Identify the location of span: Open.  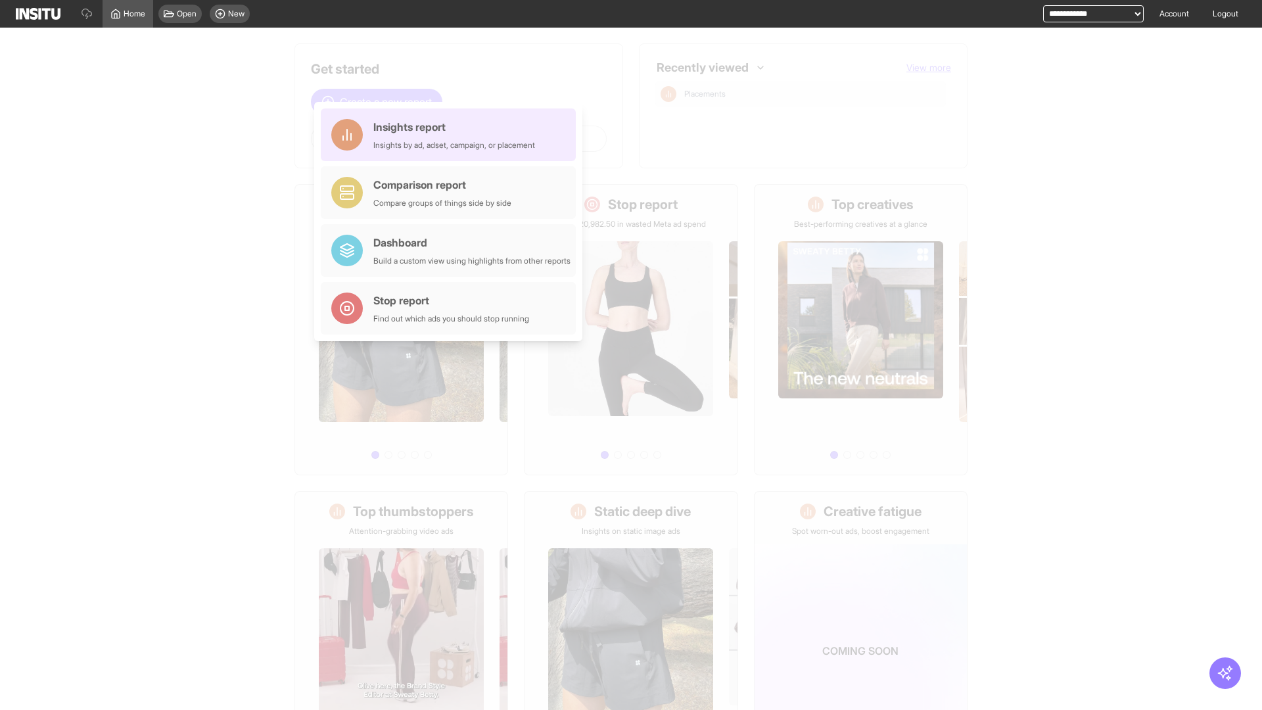
(187, 14).